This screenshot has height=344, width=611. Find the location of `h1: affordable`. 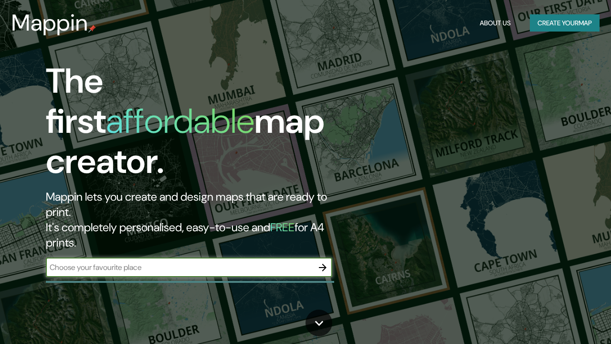

h1: affordable is located at coordinates (180, 121).